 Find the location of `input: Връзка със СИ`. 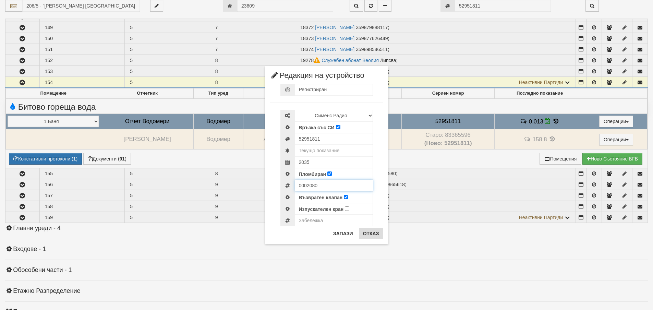

input: Връзка със СИ is located at coordinates (338, 127).